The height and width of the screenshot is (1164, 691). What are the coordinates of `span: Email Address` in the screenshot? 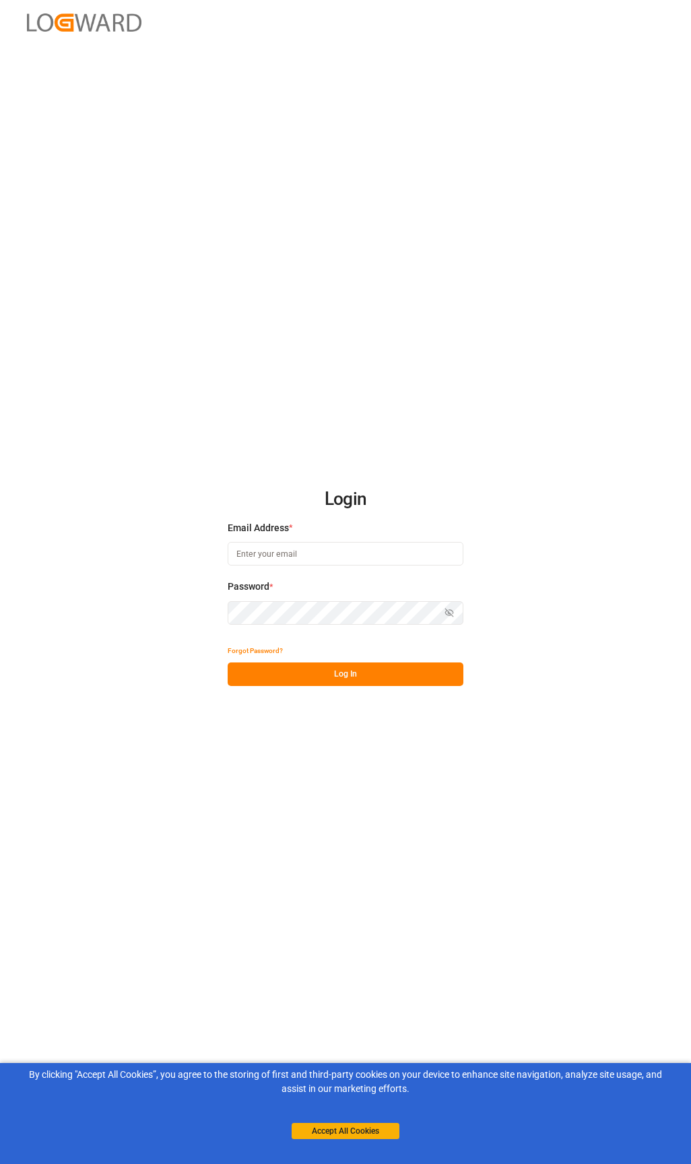 It's located at (258, 528).